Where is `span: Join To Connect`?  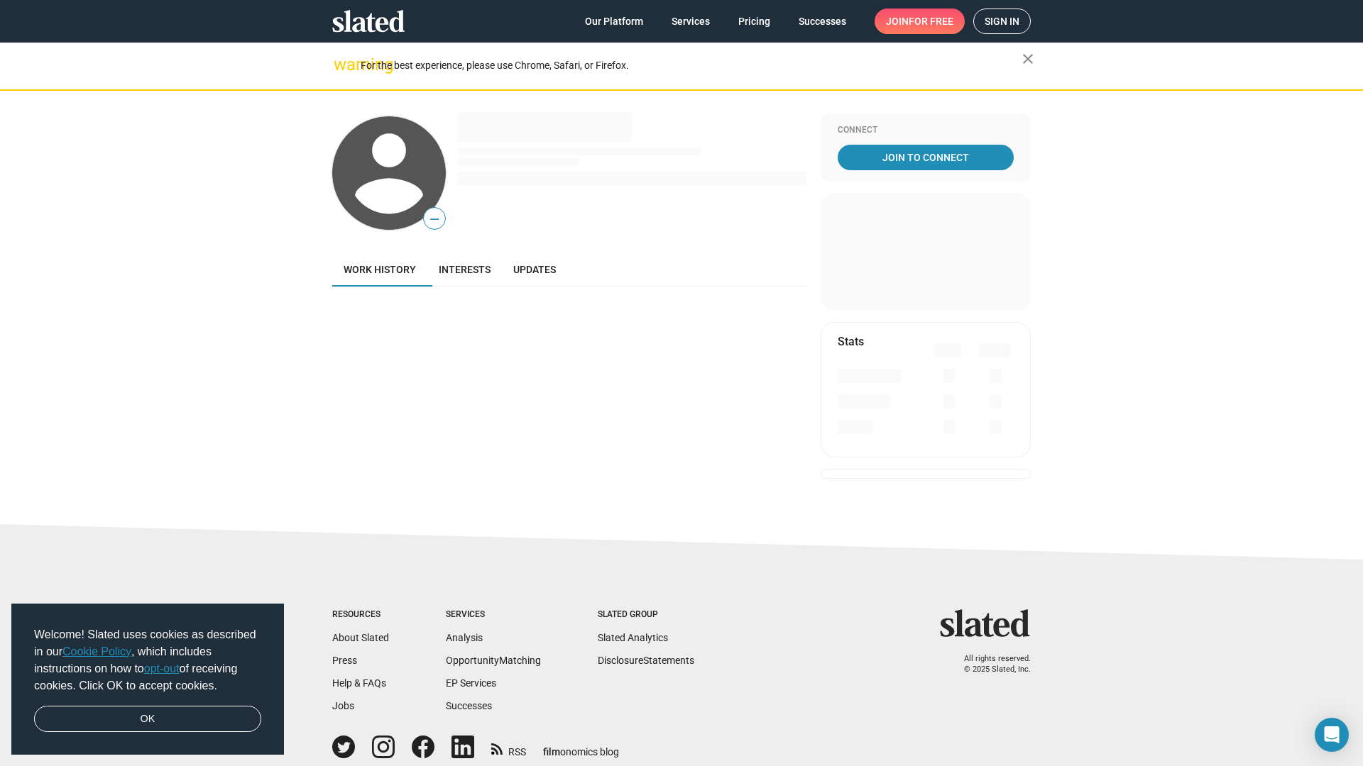
span: Join To Connect is located at coordinates (925, 158).